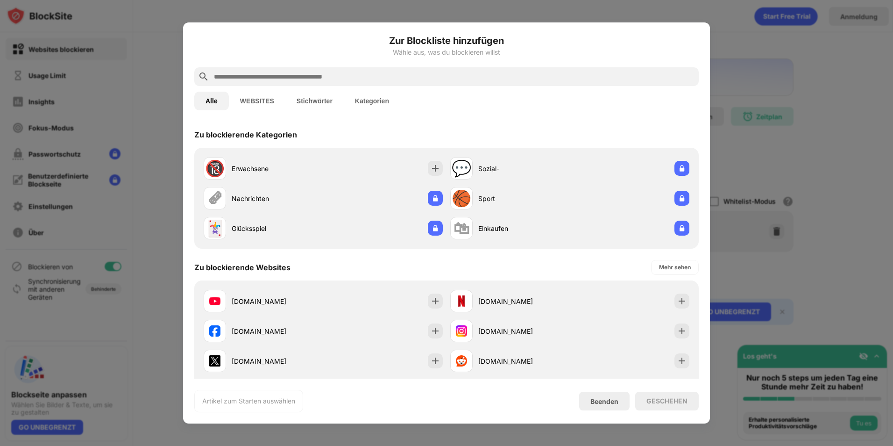  What do you see at coordinates (204, 77) in the screenshot?
I see `img: search.svg` at bounding box center [204, 77].